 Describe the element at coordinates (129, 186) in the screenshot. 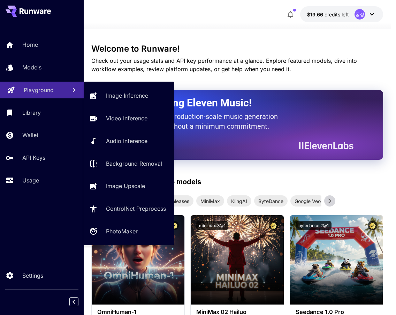

I see `a: Image Upscale` at that location.